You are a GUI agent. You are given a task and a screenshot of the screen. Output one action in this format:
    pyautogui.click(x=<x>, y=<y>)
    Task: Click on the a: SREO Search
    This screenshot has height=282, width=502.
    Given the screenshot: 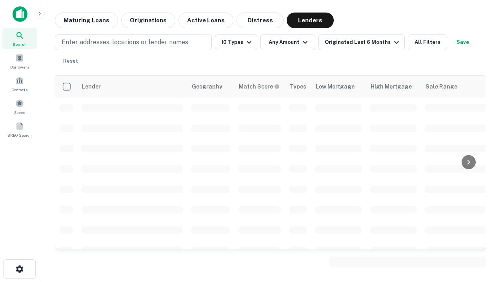 What is the action you would take?
    pyautogui.click(x=20, y=129)
    